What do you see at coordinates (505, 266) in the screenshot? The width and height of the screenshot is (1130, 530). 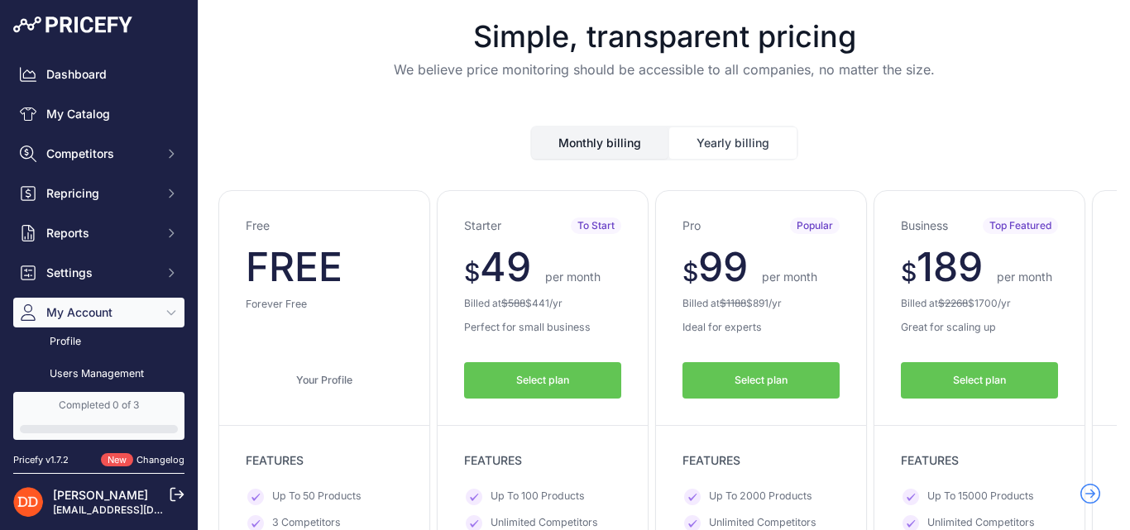 I see `span: 49` at bounding box center [505, 266].